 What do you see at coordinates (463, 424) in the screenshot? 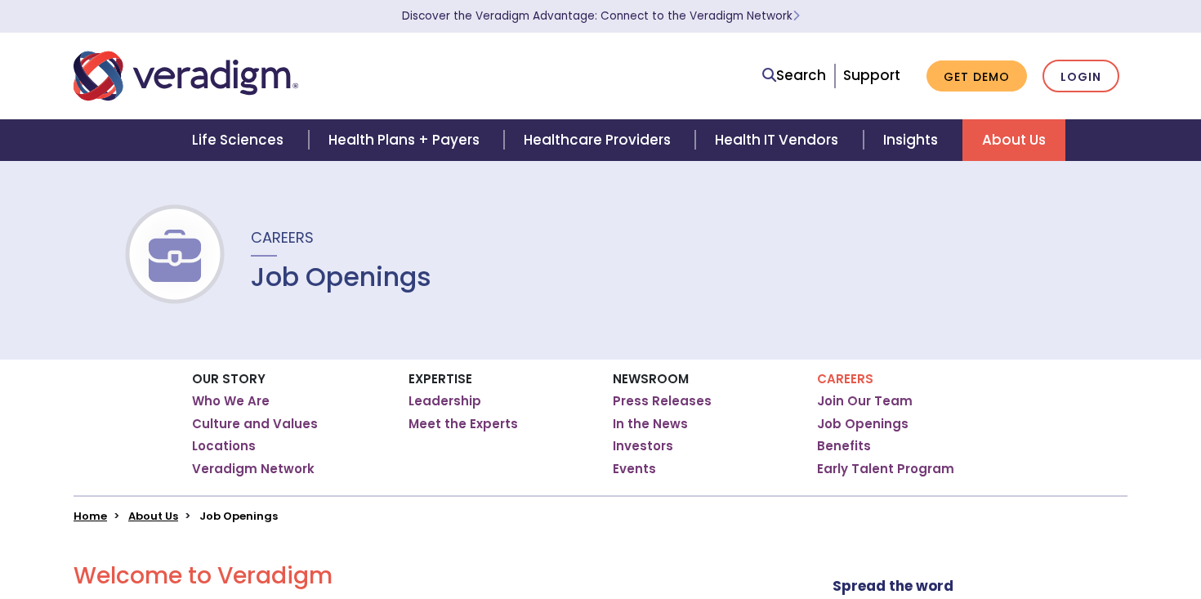
I see `a: Meet the Experts` at bounding box center [463, 424].